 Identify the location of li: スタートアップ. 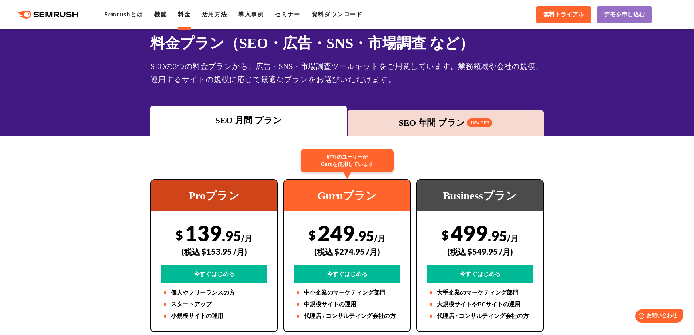
(214, 304).